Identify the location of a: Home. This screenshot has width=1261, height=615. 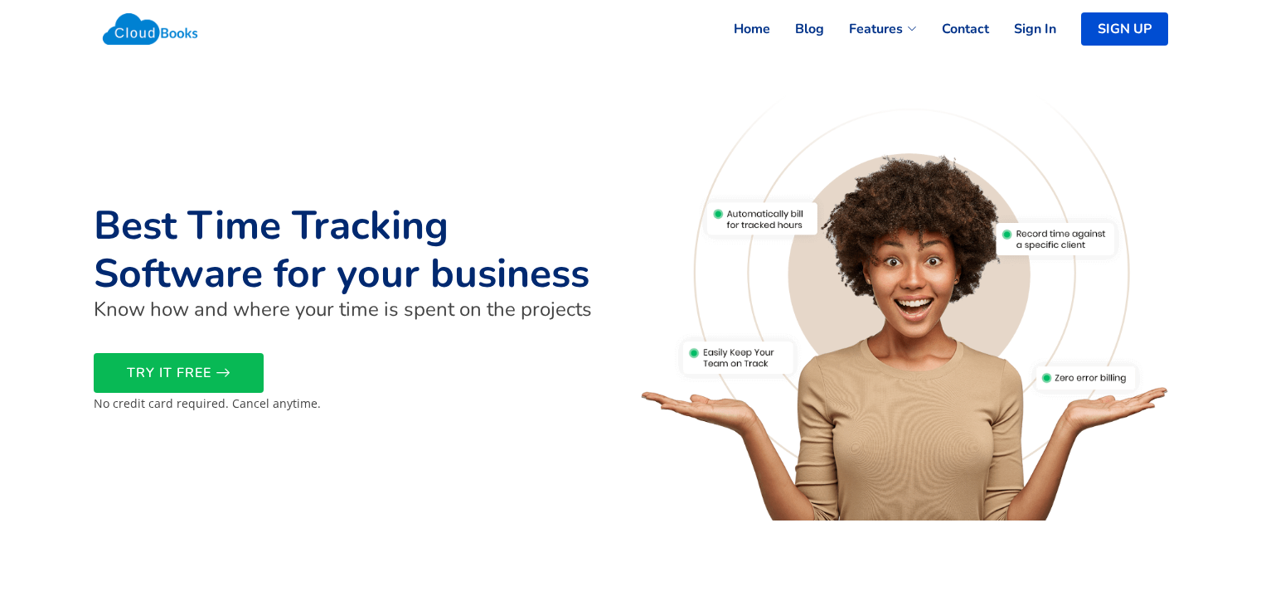
(739, 29).